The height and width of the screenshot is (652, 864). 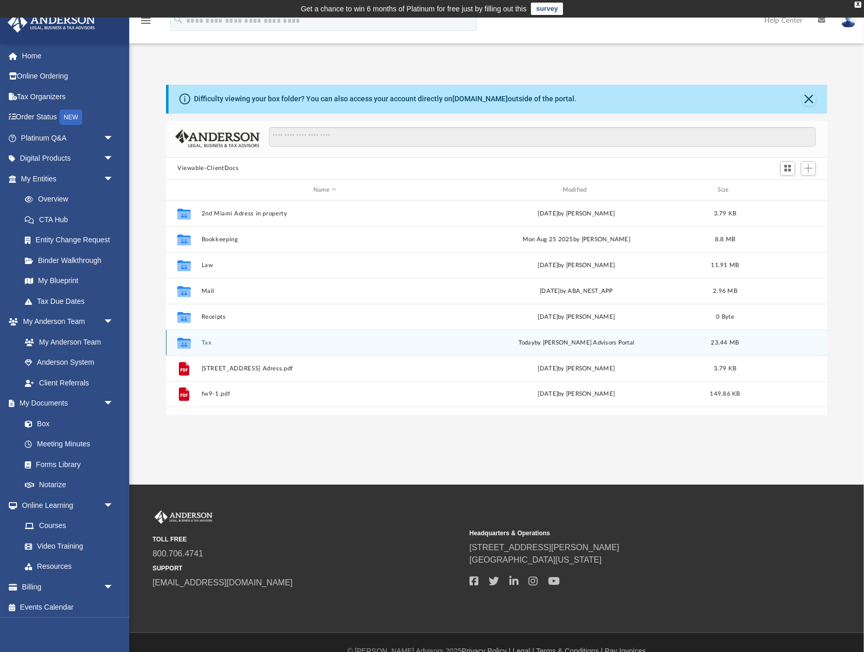 What do you see at coordinates (72, 301) in the screenshot?
I see `a: Tax Due Dates` at bounding box center [72, 301].